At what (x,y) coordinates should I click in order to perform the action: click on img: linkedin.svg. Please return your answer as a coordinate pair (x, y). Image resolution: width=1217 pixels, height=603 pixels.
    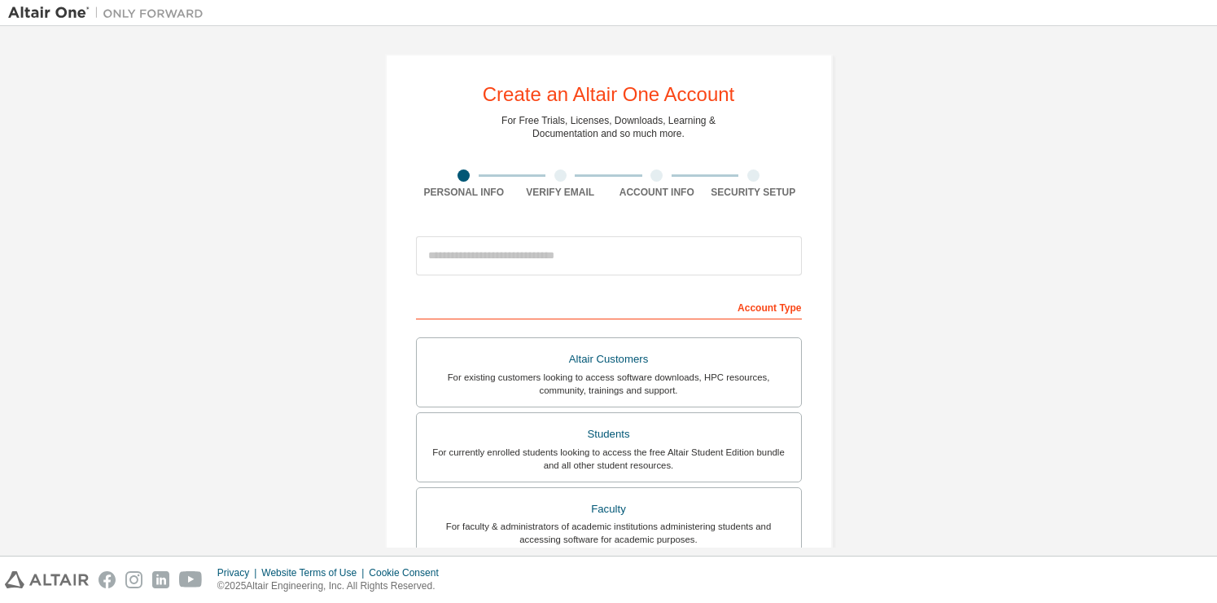
    Looking at the image, I should click on (160, 579).